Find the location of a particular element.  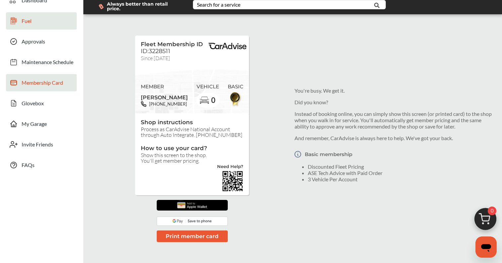

div: Search for a service is located at coordinates (219, 5).